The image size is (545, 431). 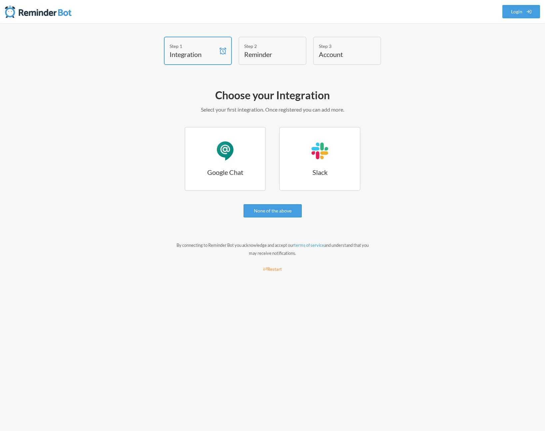 I want to click on h4: Account, so click(x=342, y=54).